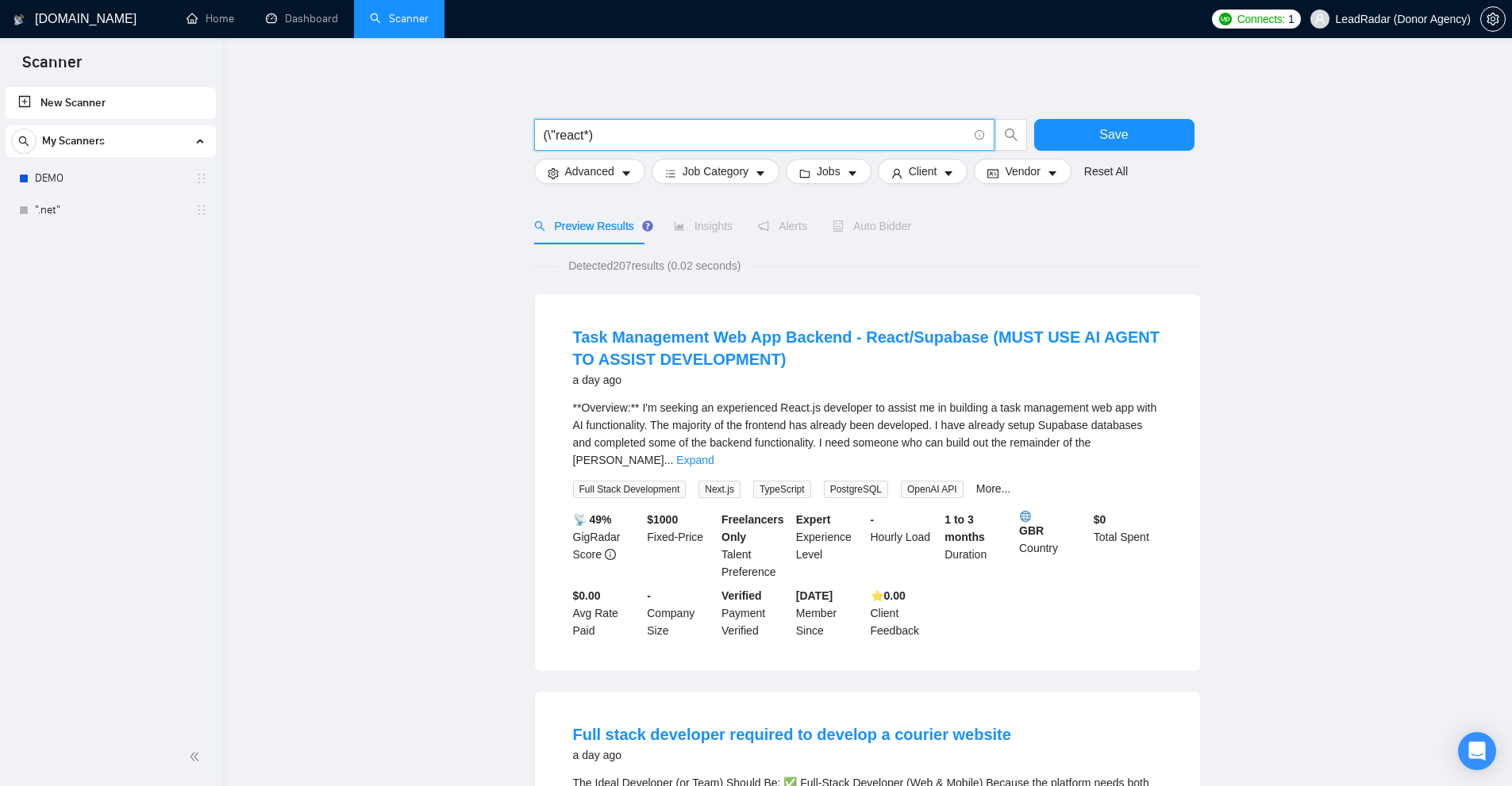  I want to click on span: area-chart, so click(680, 226).